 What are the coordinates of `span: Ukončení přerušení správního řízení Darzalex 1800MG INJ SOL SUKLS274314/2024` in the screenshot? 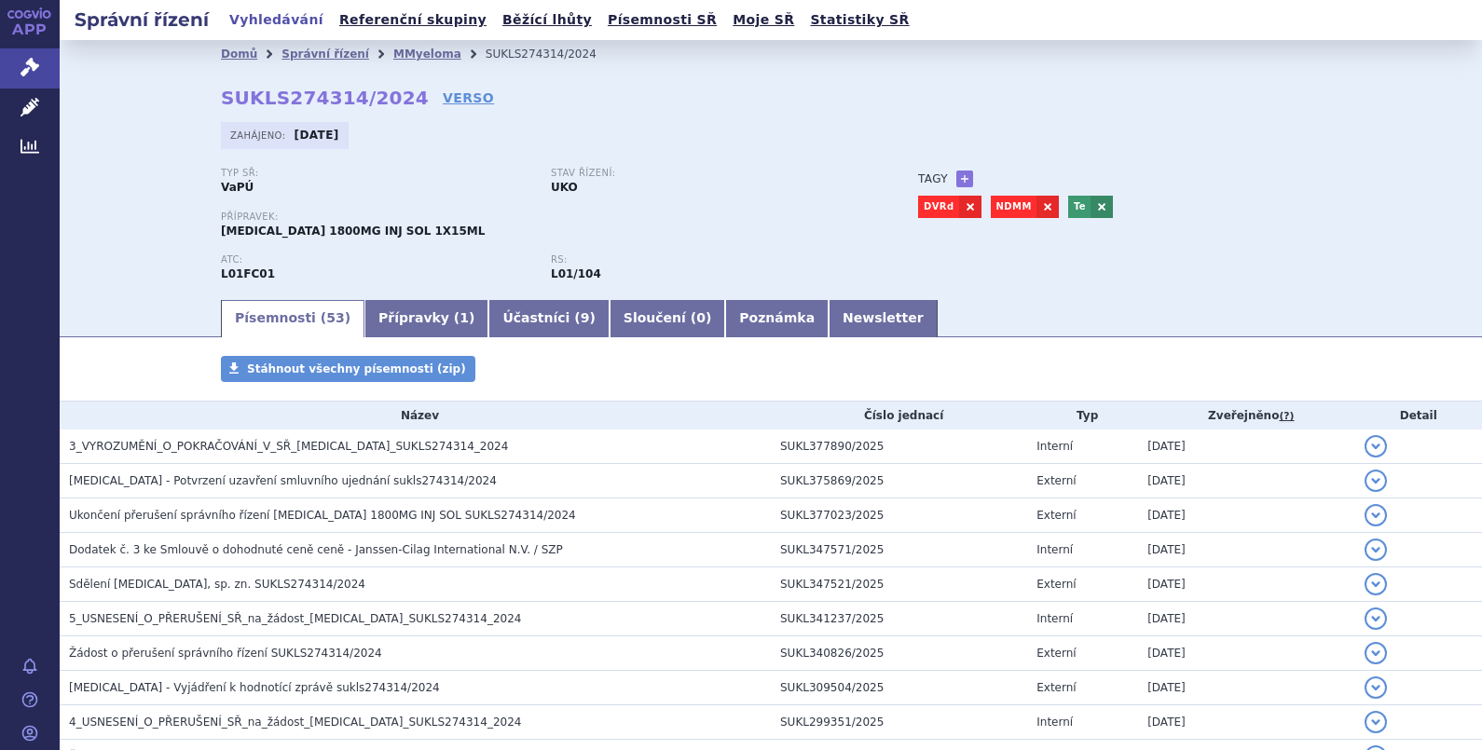 It's located at (322, 515).